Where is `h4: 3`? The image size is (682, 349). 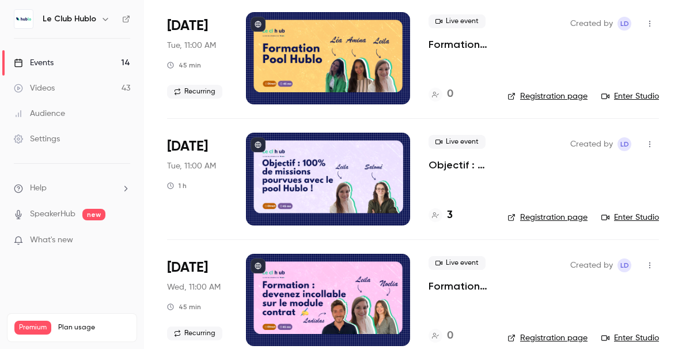 h4: 3 is located at coordinates (450, 215).